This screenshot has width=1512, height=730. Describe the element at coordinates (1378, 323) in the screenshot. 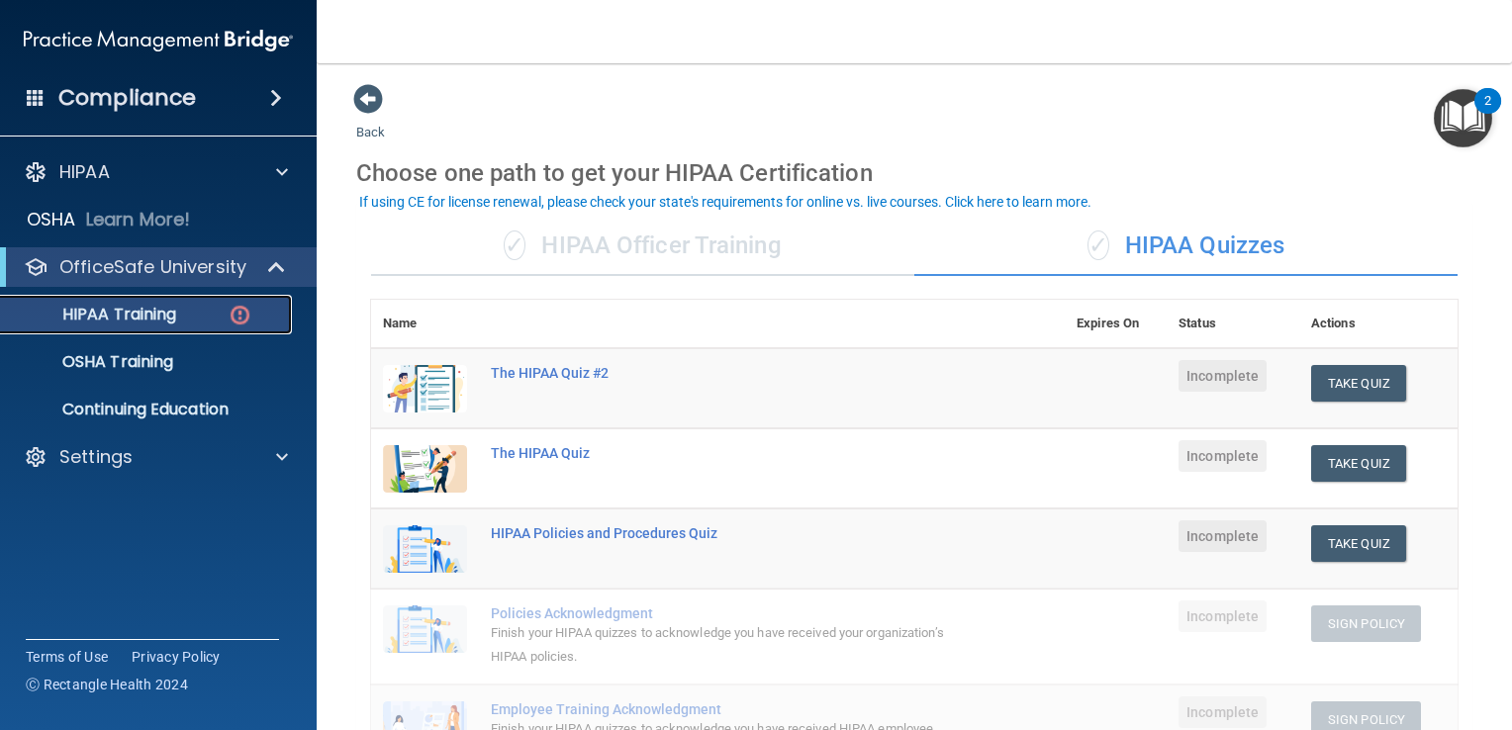

I see `th: Actions` at that location.